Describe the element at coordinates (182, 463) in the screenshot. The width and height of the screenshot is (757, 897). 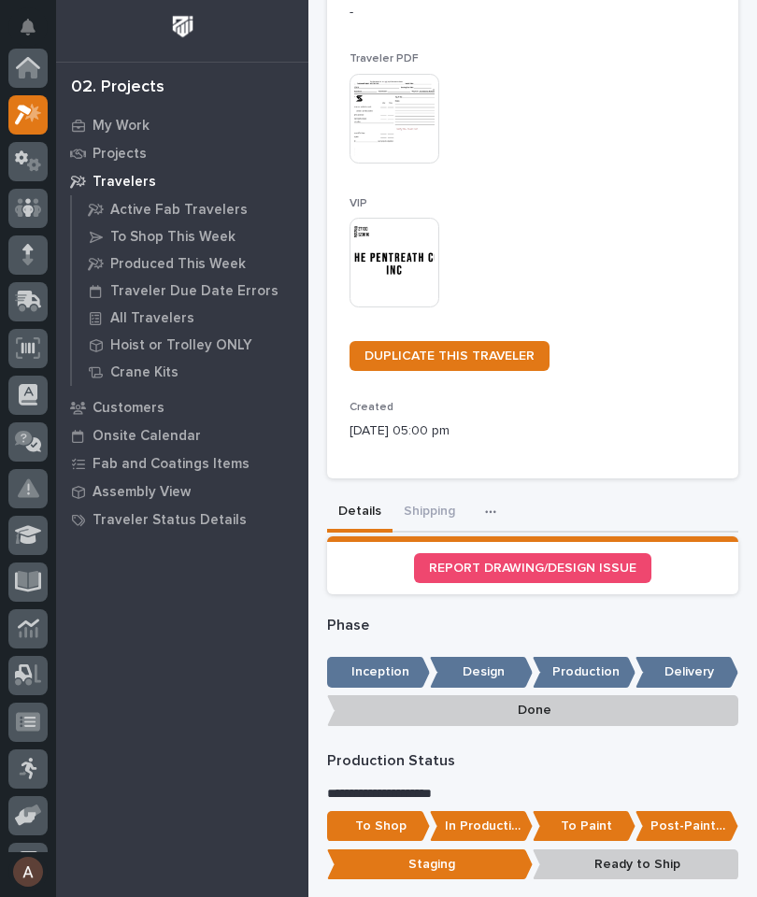
I see `a: Fab and Coatings Items` at that location.